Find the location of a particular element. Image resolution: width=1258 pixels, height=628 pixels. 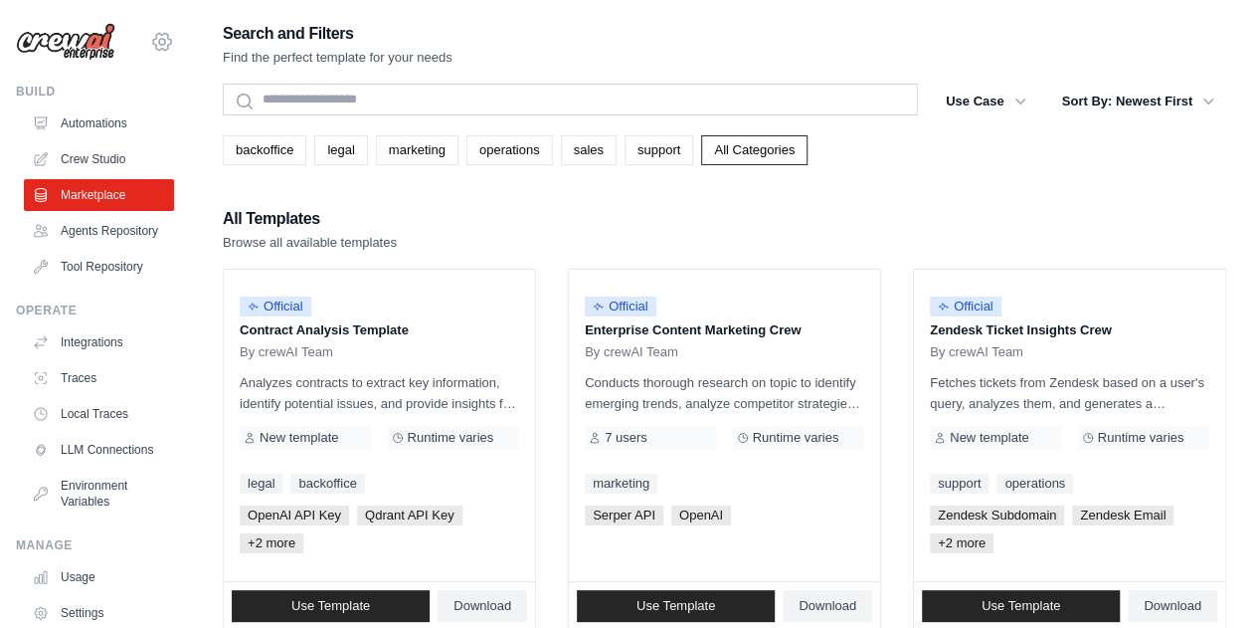

a: Tool Repository is located at coordinates (98, 267).